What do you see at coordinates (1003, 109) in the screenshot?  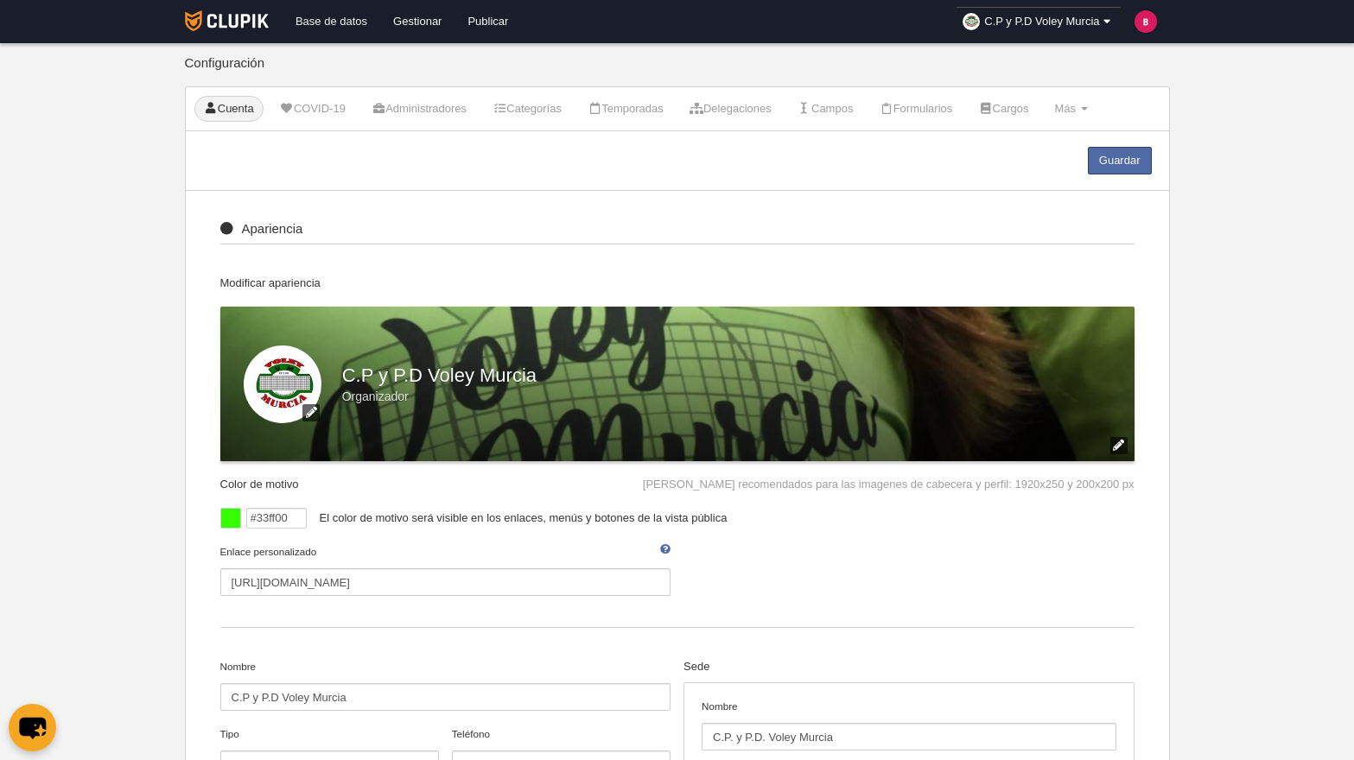 I see `a: Cargos` at bounding box center [1003, 109].